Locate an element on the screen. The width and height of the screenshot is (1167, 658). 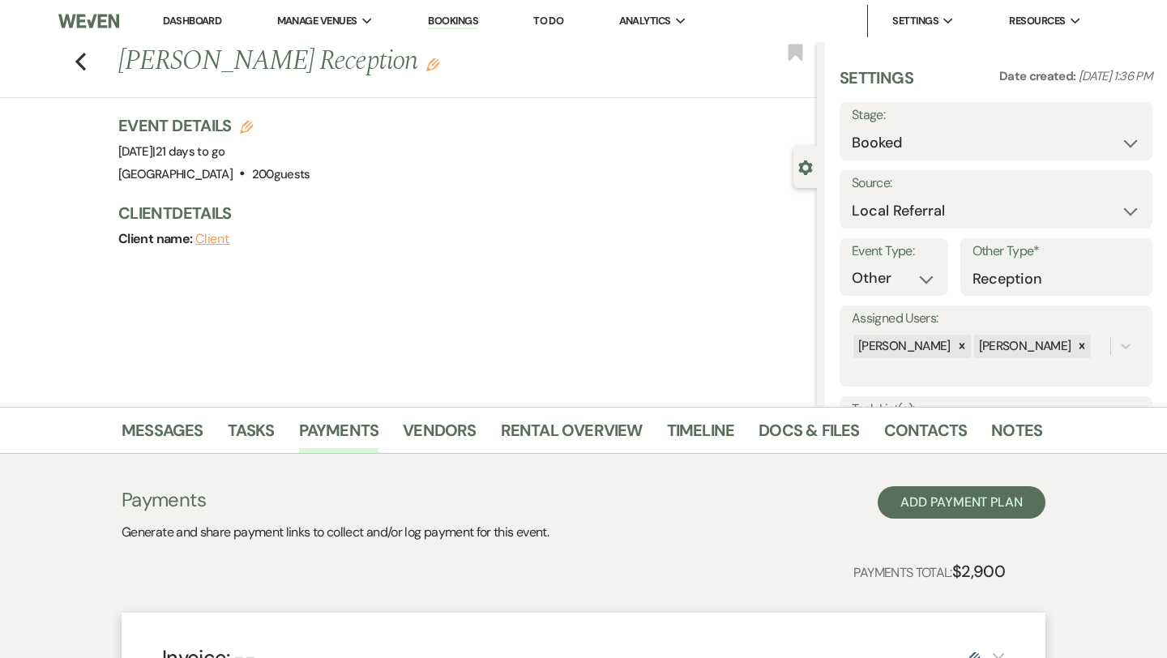
span: Analytics is located at coordinates (645, 21).